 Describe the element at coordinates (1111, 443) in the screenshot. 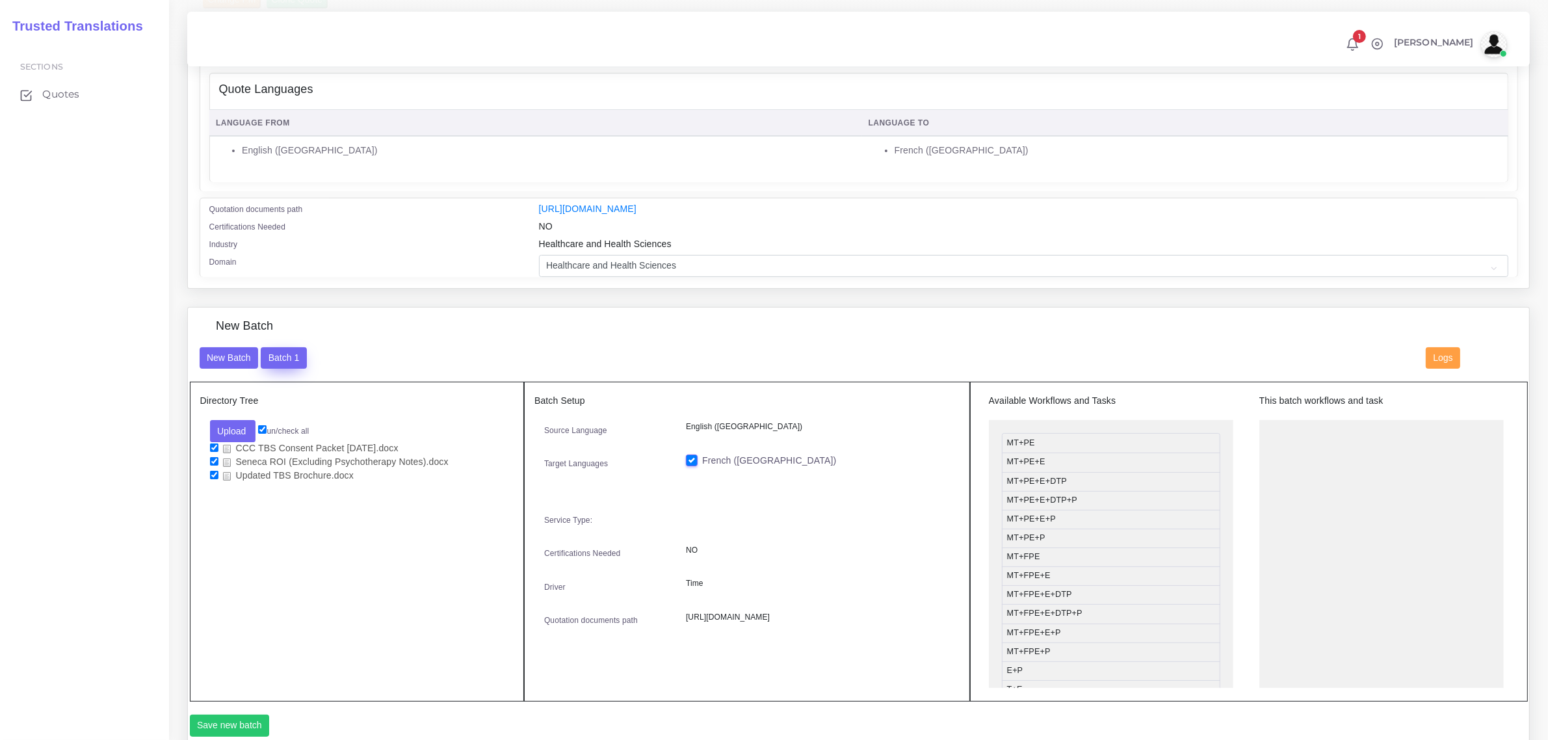

I see `li: MT+PE` at that location.